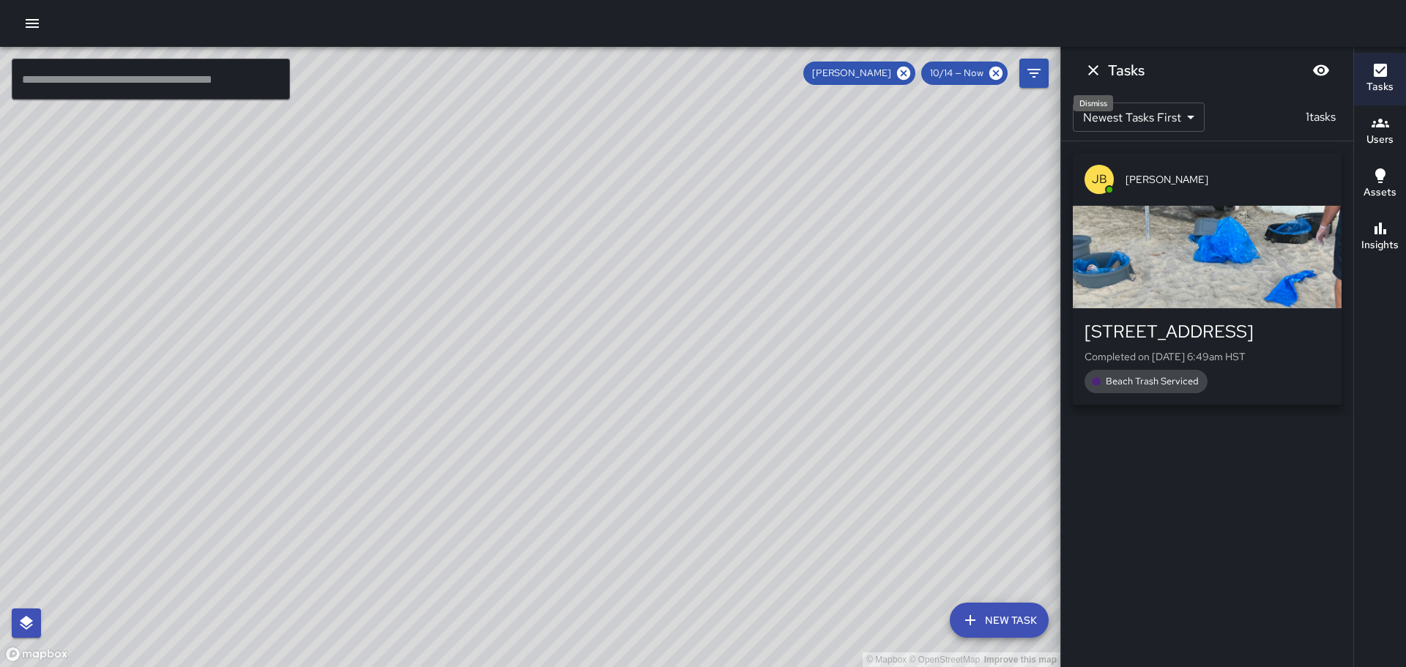 Image resolution: width=1406 pixels, height=667 pixels. What do you see at coordinates (964, 73) in the screenshot?
I see `div: 10/14 — Now` at bounding box center [964, 73].